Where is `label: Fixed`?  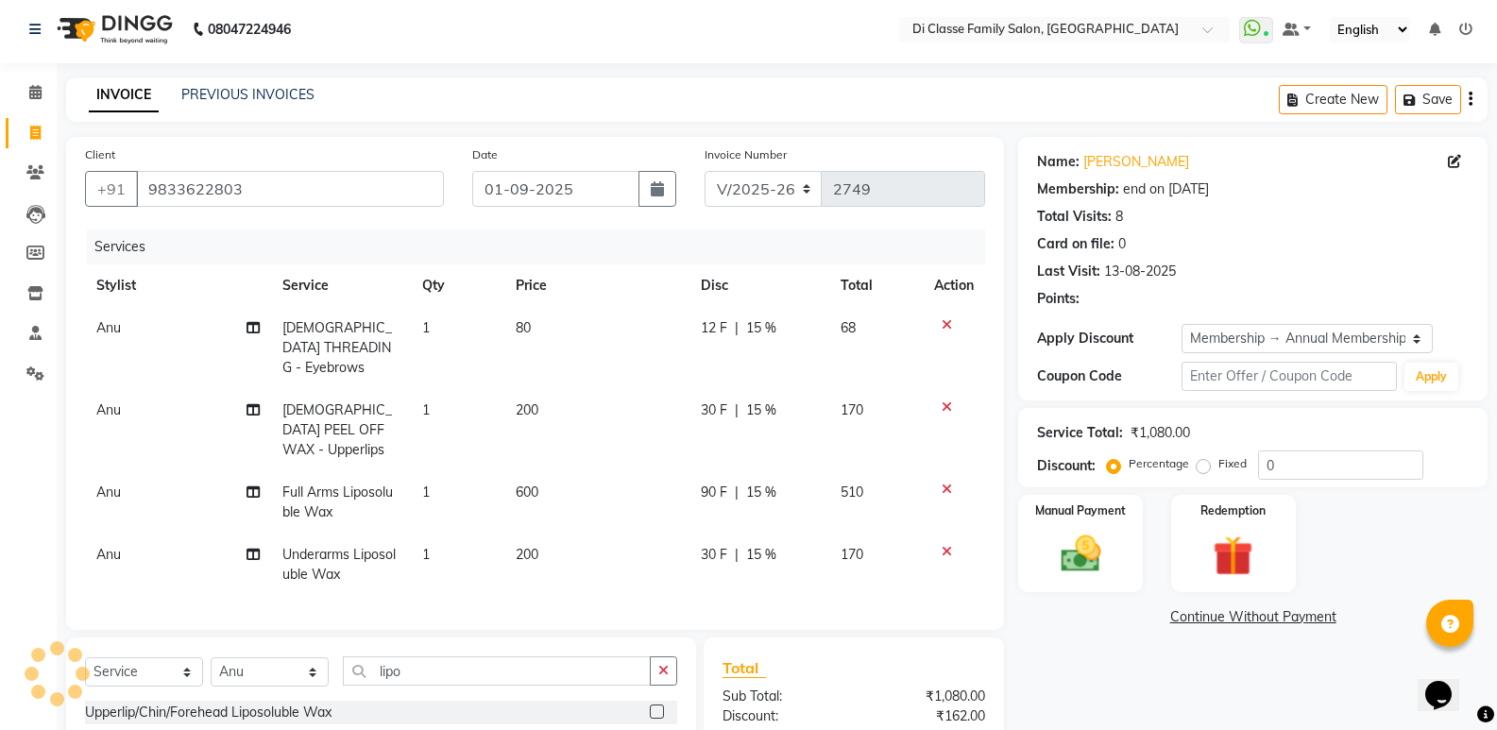 label: Fixed is located at coordinates (1233, 464).